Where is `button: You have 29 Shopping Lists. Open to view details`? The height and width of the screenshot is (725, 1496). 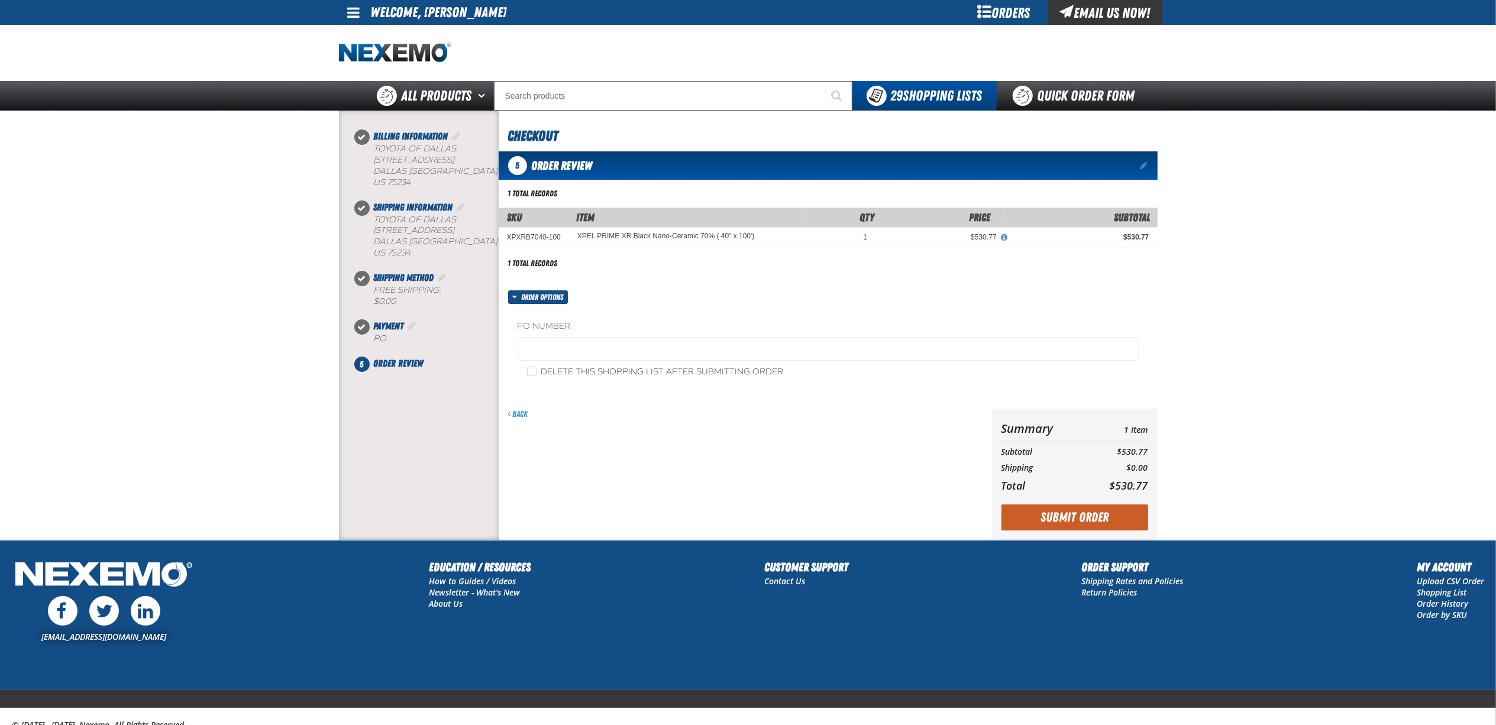
button: You have 29 Shopping Lists. Open to view details is located at coordinates (924, 96).